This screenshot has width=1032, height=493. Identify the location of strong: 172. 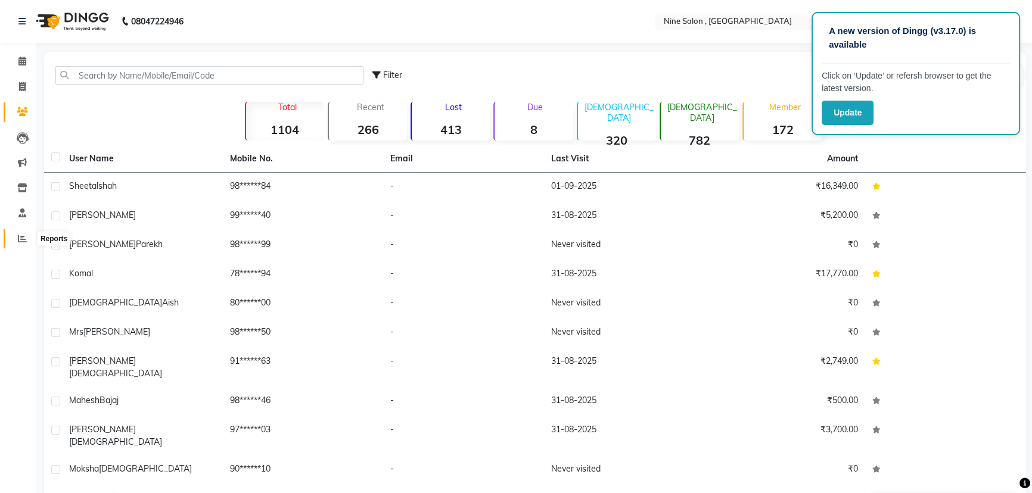
(782, 129).